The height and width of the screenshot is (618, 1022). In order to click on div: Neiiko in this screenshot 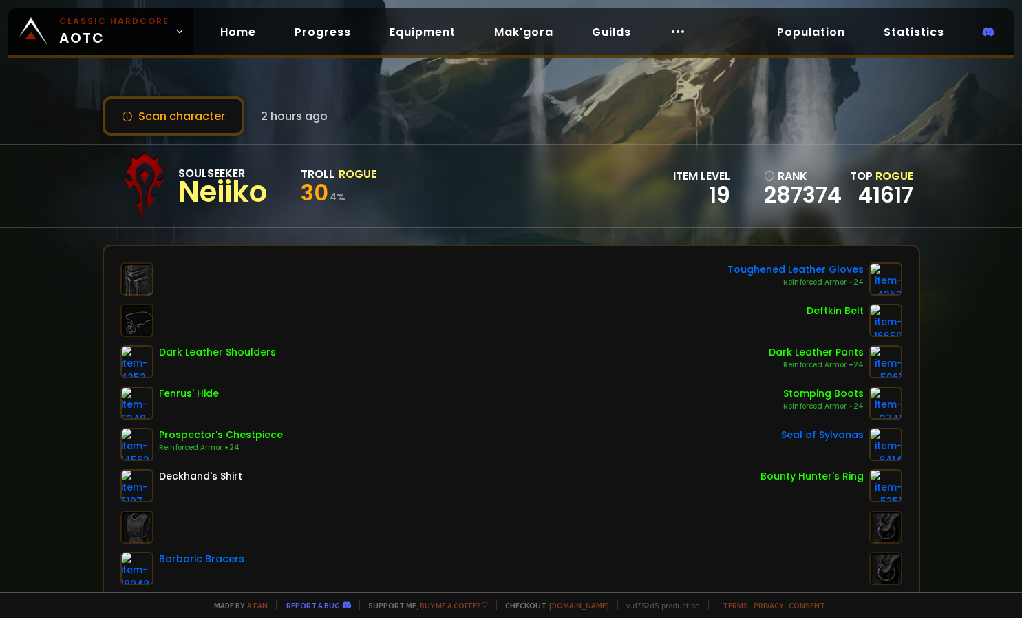, I will do `click(222, 192)`.